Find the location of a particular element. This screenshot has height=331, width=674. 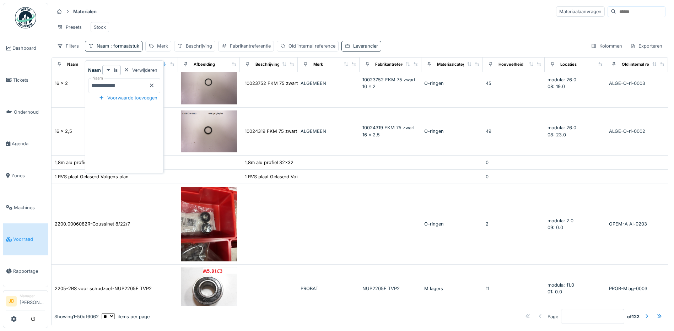

img: 2205-2RS voor schudzeef-NUP2205E TVP2 is located at coordinates (209, 289).